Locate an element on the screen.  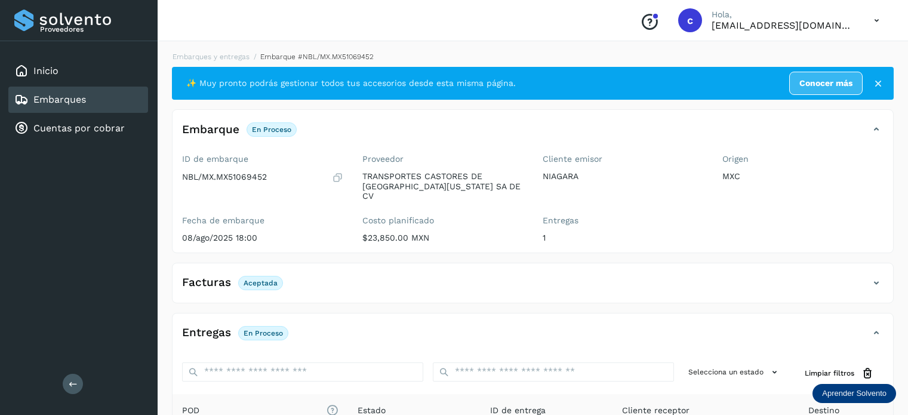
div: Aprender Solvento is located at coordinates (854, 393).